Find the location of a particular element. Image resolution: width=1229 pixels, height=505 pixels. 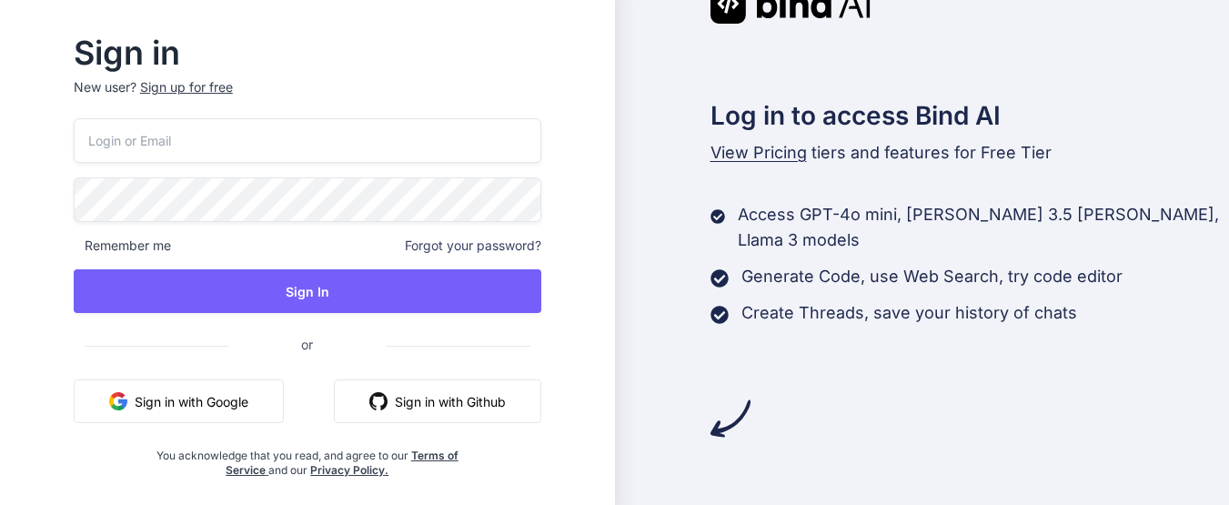

p: Create Threads, save your history of chats is located at coordinates (909, 313).